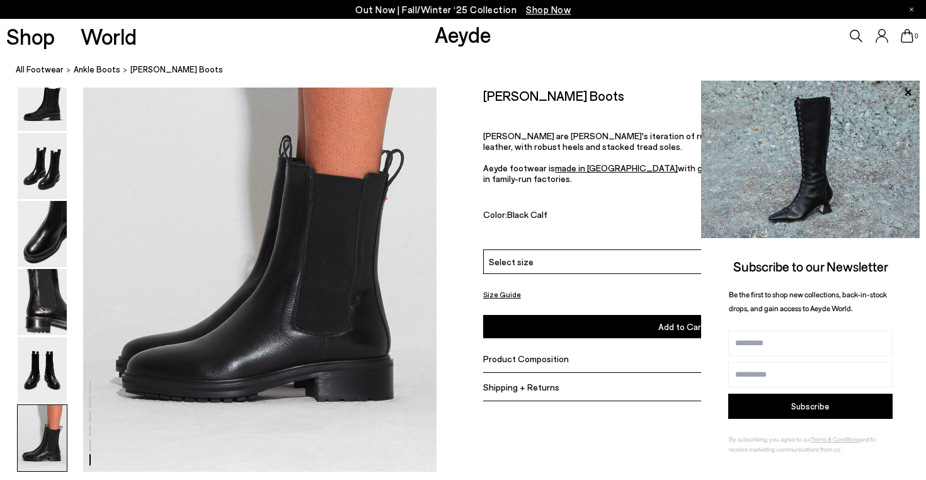  What do you see at coordinates (471, 70) in the screenshot?
I see `nav: breadcrumb` at bounding box center [471, 70].